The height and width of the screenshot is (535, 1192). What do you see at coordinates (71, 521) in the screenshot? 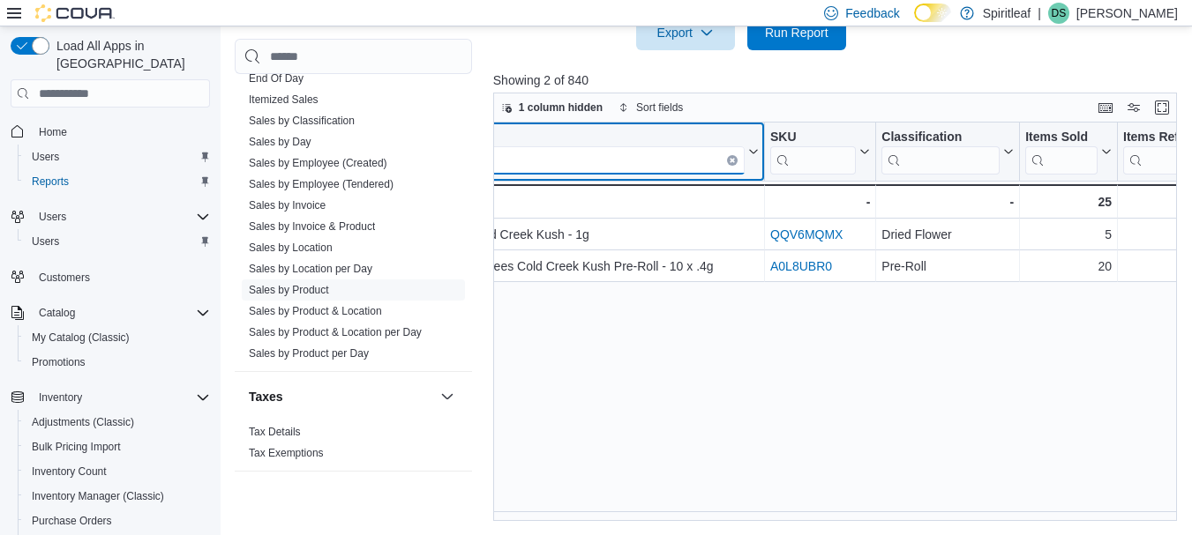
I see `a: Purchase Orders` at bounding box center [71, 521].